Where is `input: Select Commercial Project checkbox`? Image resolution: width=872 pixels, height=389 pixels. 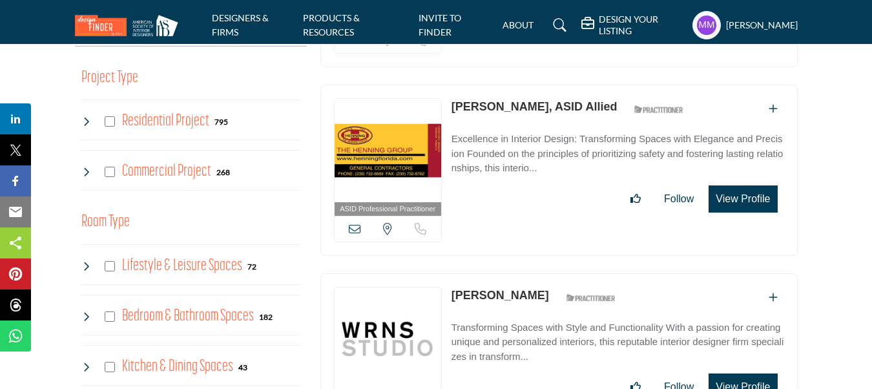
input: Select Commercial Project checkbox is located at coordinates (110, 172).